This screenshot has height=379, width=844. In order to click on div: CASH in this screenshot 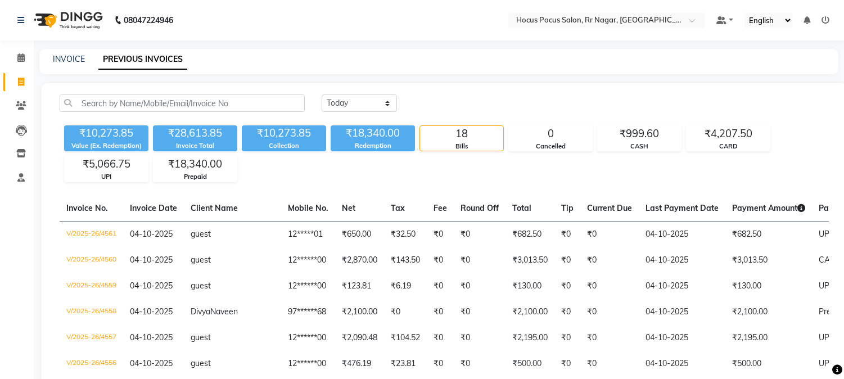, I will do `click(639, 146)`.